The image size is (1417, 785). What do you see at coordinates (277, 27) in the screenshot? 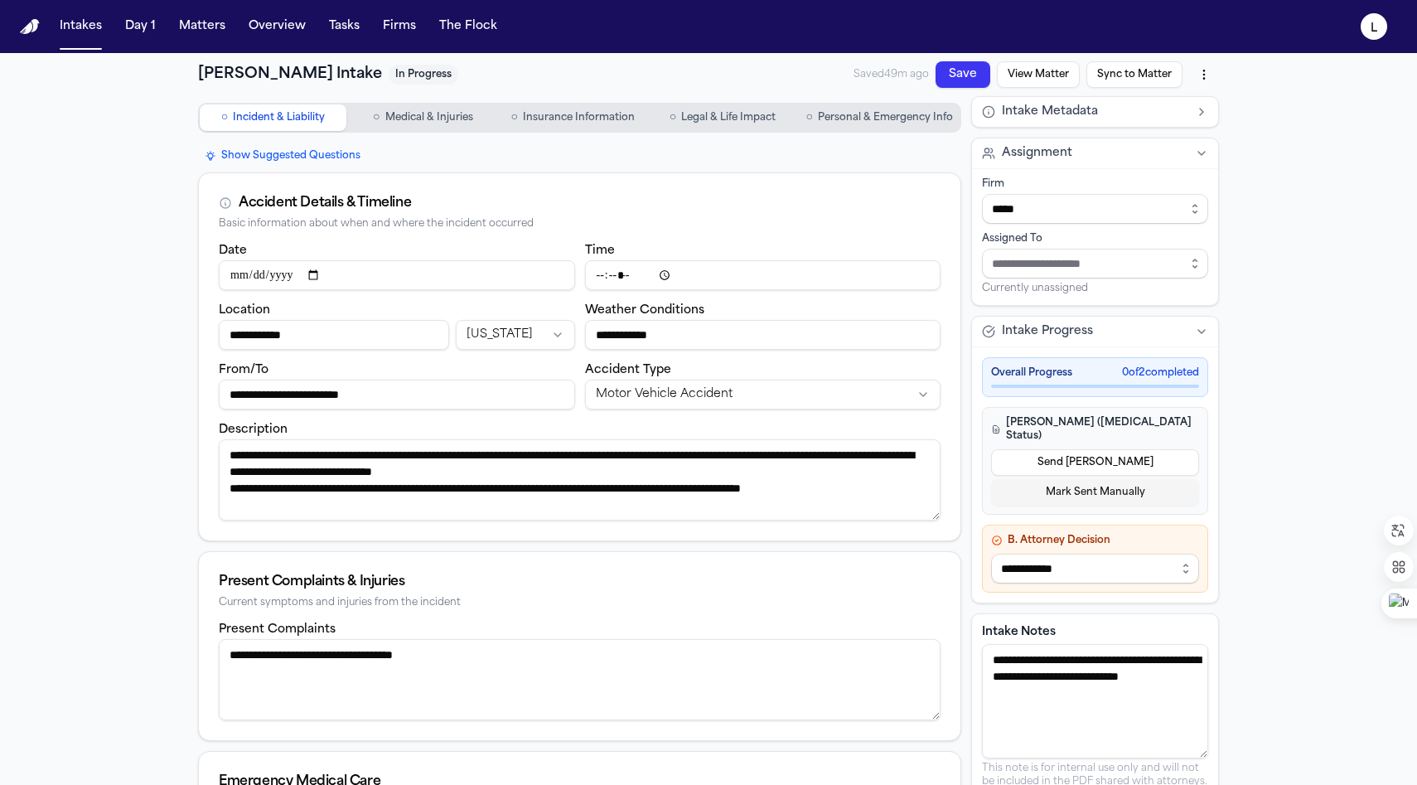
I see `button: Overview` at bounding box center [277, 27].